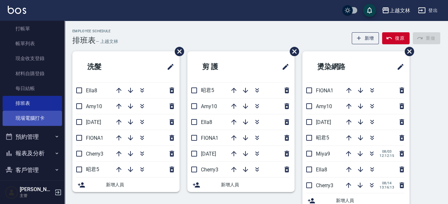 The width and height of the screenshot is (448, 204). What do you see at coordinates (36, 196) in the screenshot?
I see `p: 主管` at bounding box center [36, 196].